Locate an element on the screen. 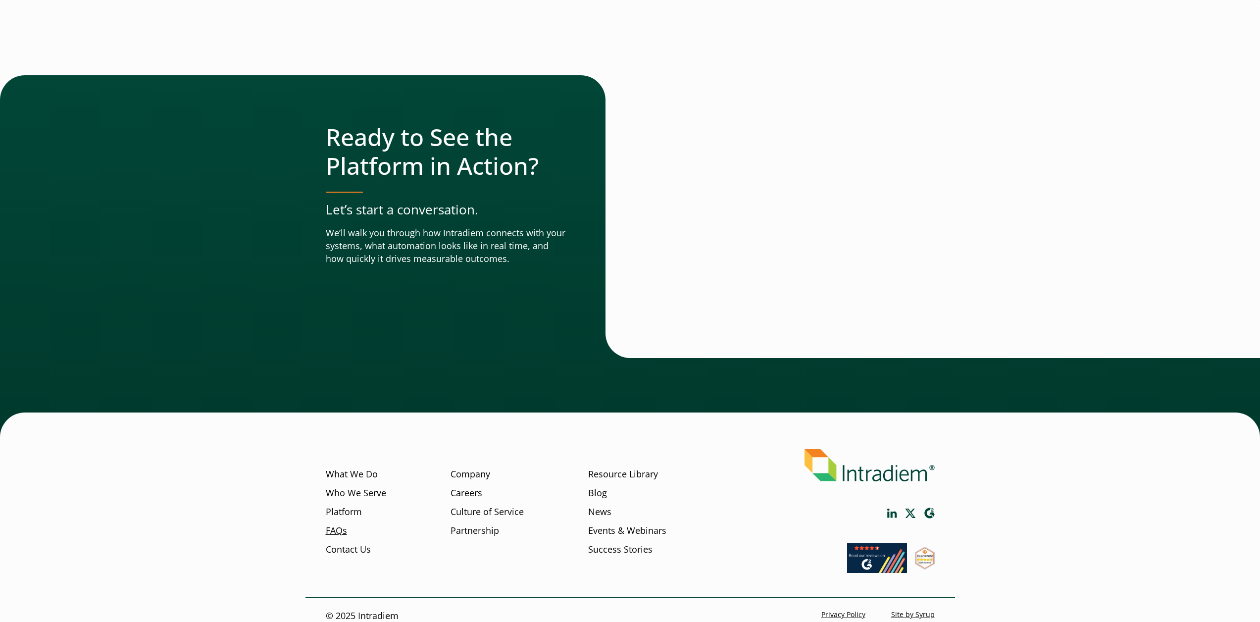  img: SourceForge User Reviews is located at coordinates (925, 558).